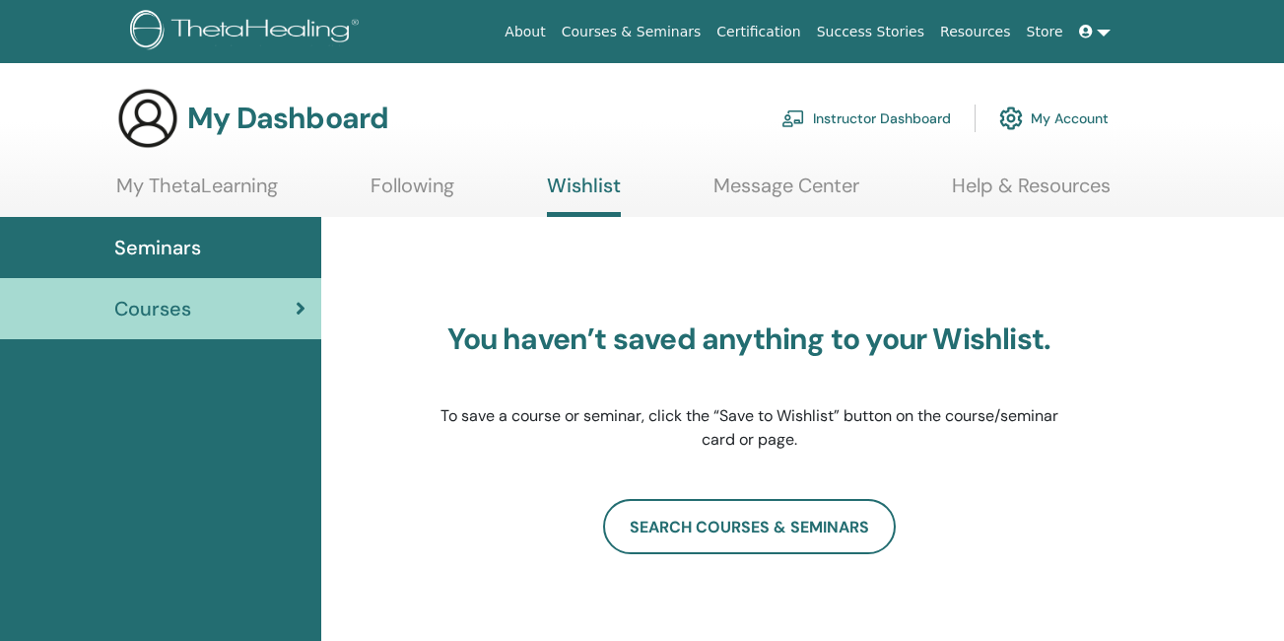  Describe the element at coordinates (870, 32) in the screenshot. I see `a: Success Stories` at that location.